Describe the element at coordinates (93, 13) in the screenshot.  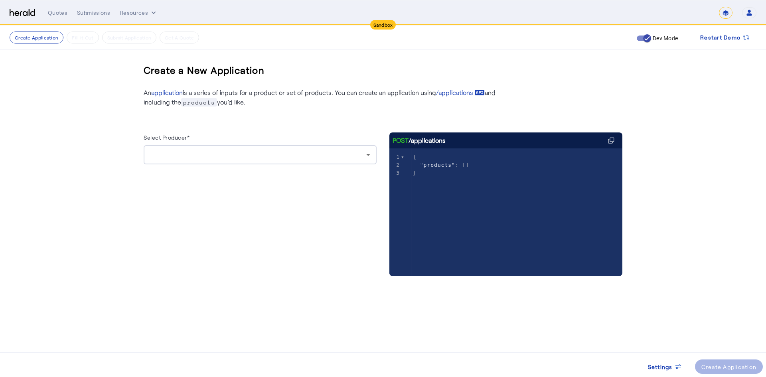
I see `div: Submissions` at that location.